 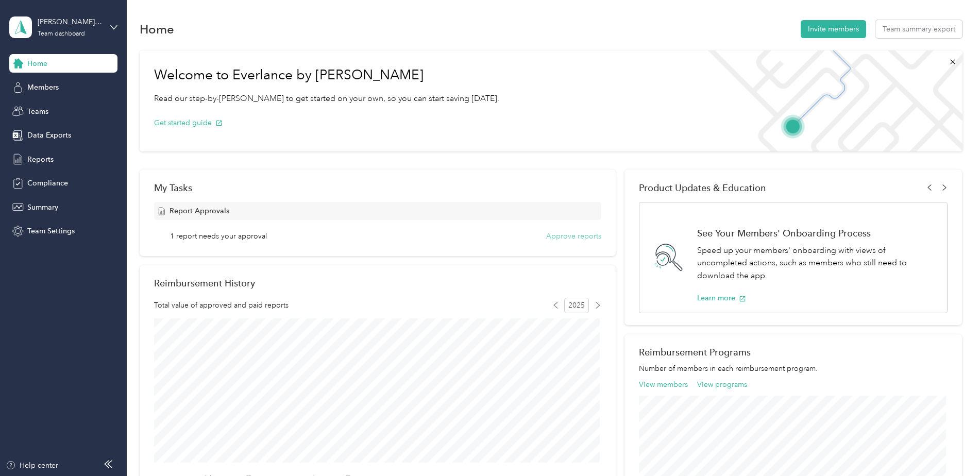 What do you see at coordinates (573, 236) in the screenshot?
I see `button: Approve reports` at bounding box center [573, 236].